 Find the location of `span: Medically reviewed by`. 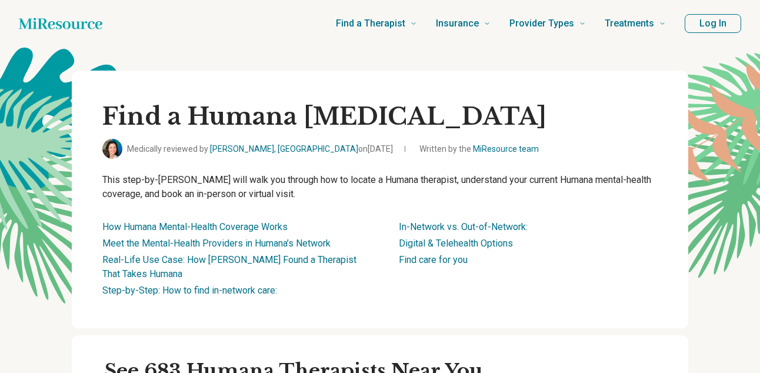

span: Medically reviewed by is located at coordinates (260, 149).